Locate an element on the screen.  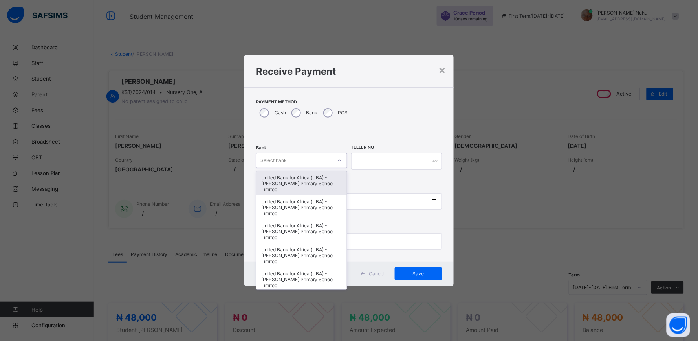
span: Bank is located at coordinates (261, 148).